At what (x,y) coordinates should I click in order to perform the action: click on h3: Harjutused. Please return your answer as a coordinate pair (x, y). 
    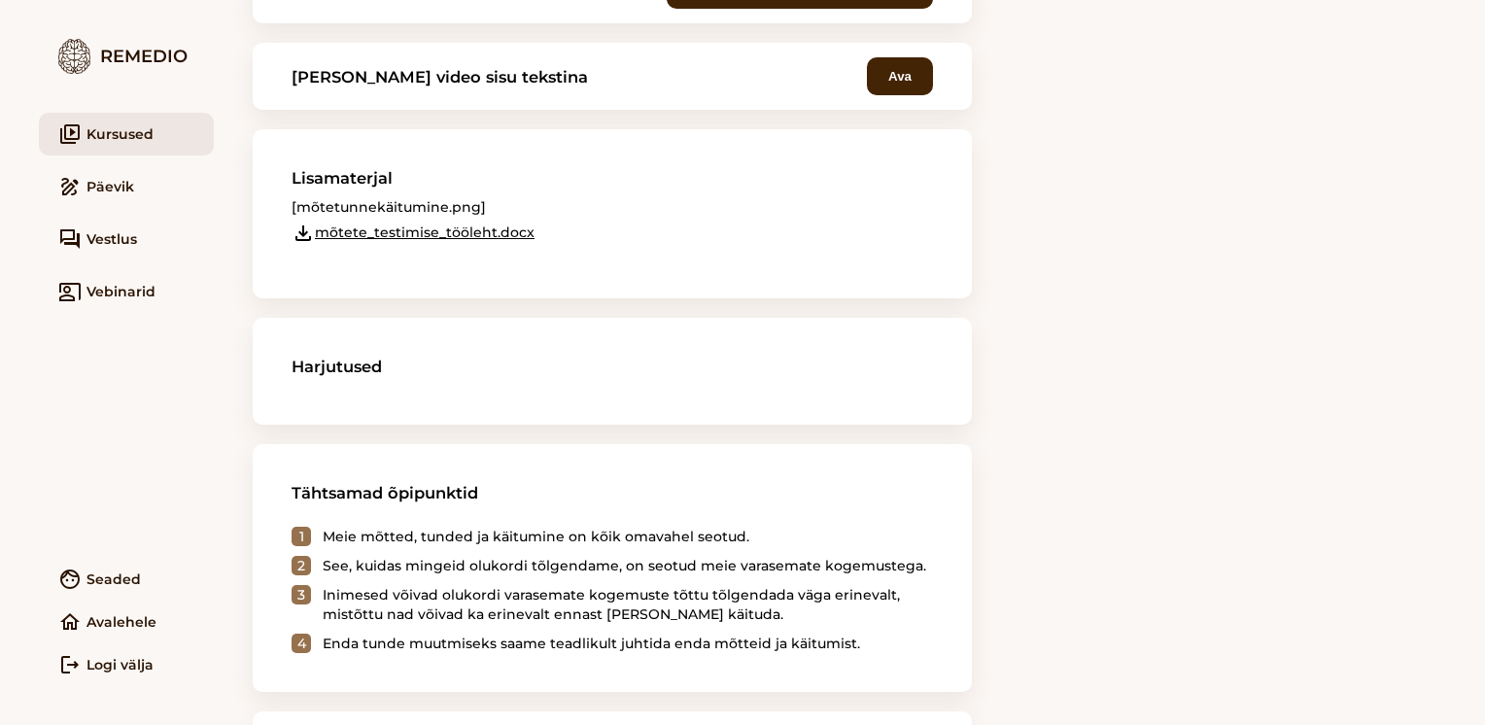
    Looking at the image, I should click on (612, 366).